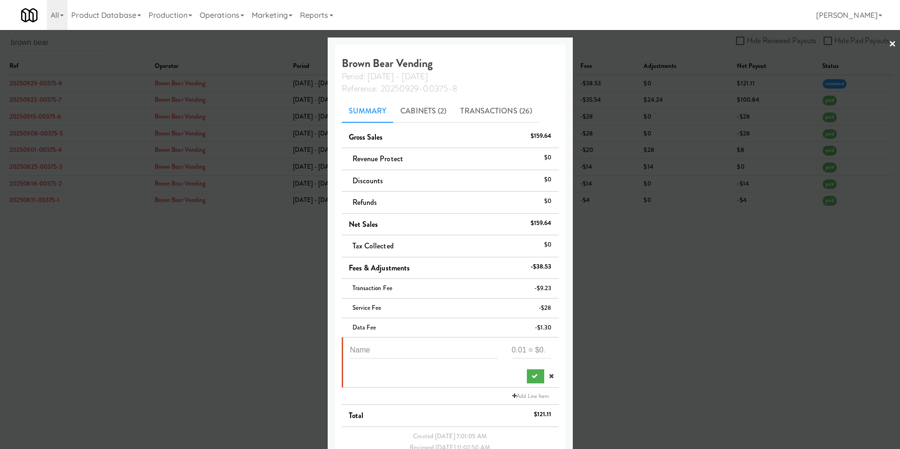  Describe the element at coordinates (368, 111) in the screenshot. I see `a: Summary` at that location.